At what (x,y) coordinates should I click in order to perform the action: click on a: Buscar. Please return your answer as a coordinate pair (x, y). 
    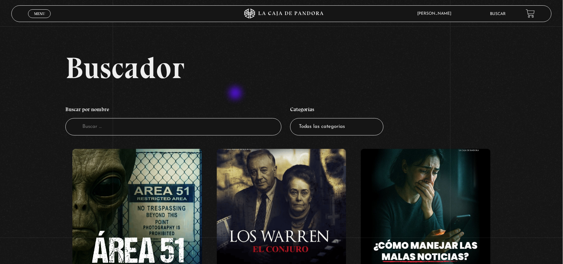
    Looking at the image, I should click on (498, 14).